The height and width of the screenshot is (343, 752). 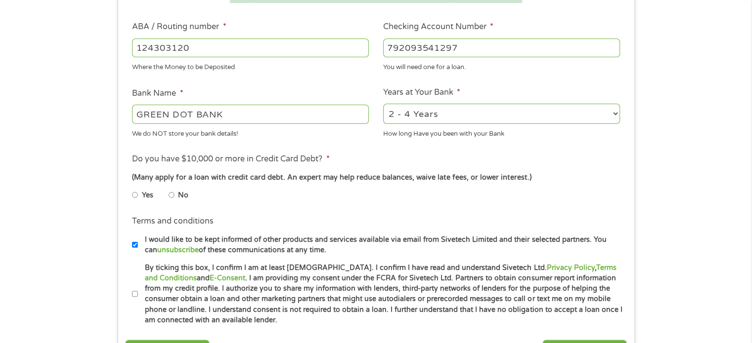 What do you see at coordinates (230, 159) in the screenshot?
I see `label: Do you have $10,000 or more in Credit Card Debt?` at bounding box center [230, 159].